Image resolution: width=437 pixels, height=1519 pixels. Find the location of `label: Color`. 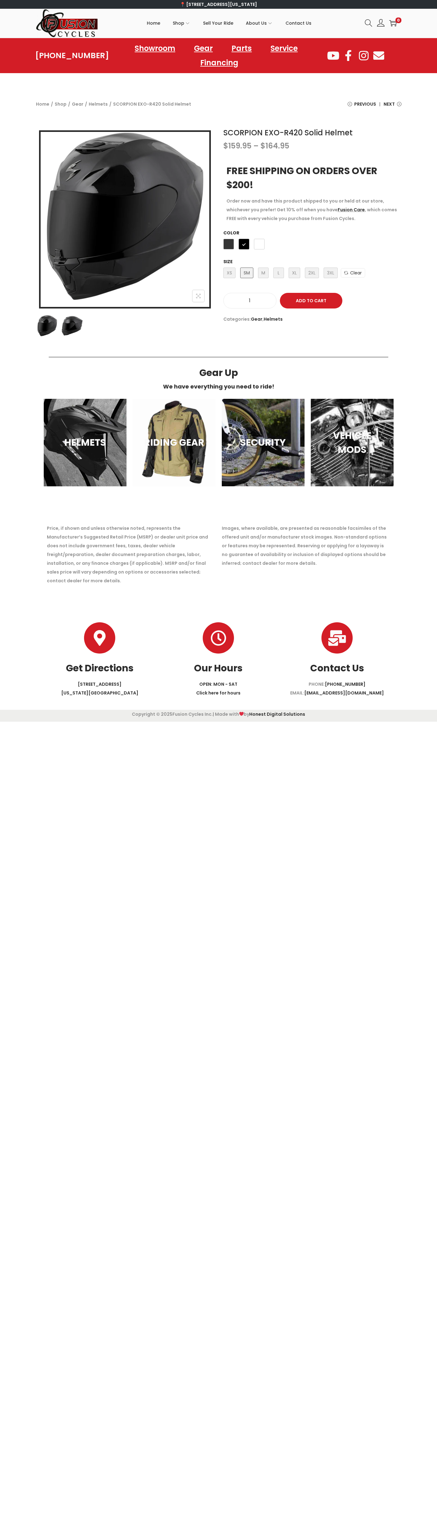

label: Color is located at coordinates (231, 233).